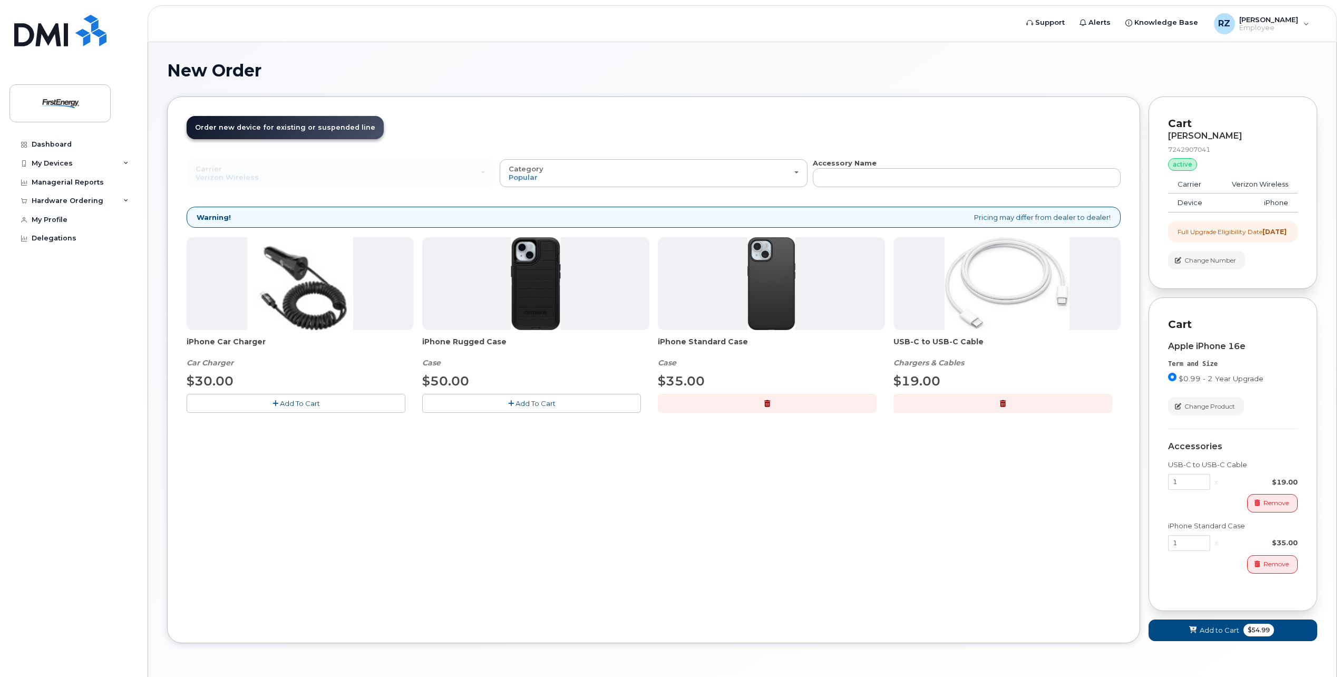 This screenshot has height=677, width=1342. I want to click on span: Change Number, so click(1211, 260).